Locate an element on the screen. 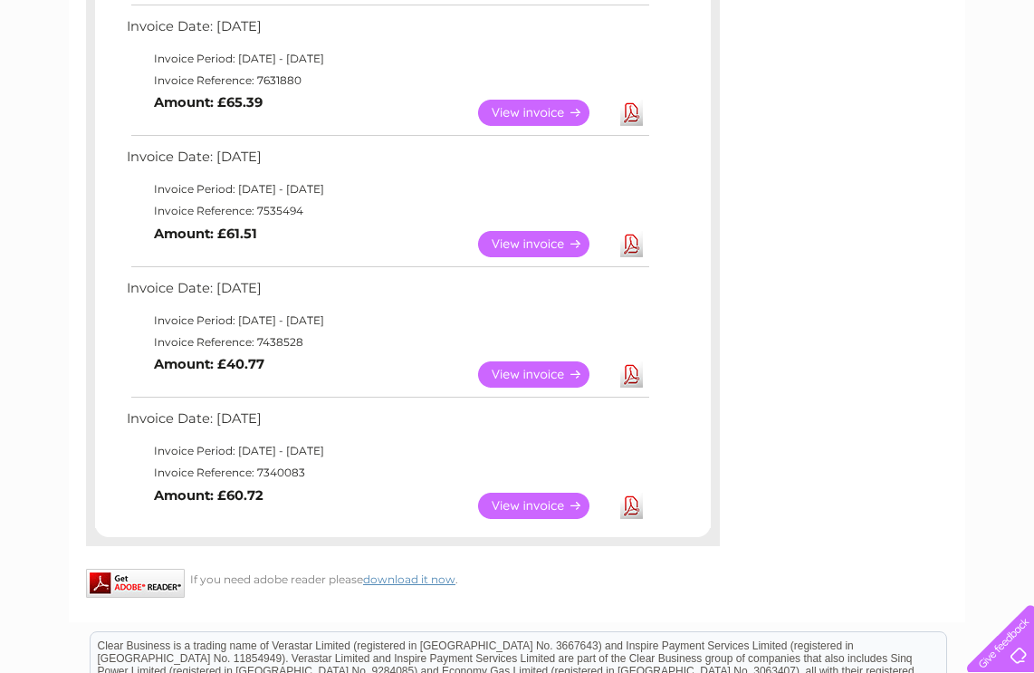  a: Telecoms is located at coordinates (838, 83).